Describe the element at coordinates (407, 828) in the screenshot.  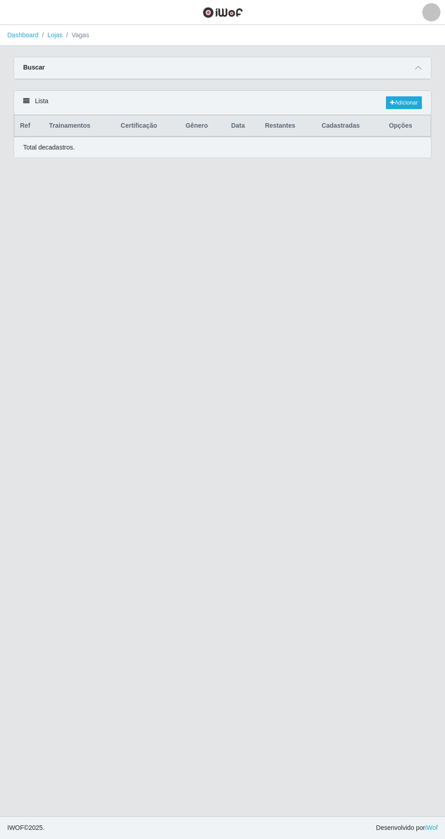
I see `span: Desenvolvido por` at that location.